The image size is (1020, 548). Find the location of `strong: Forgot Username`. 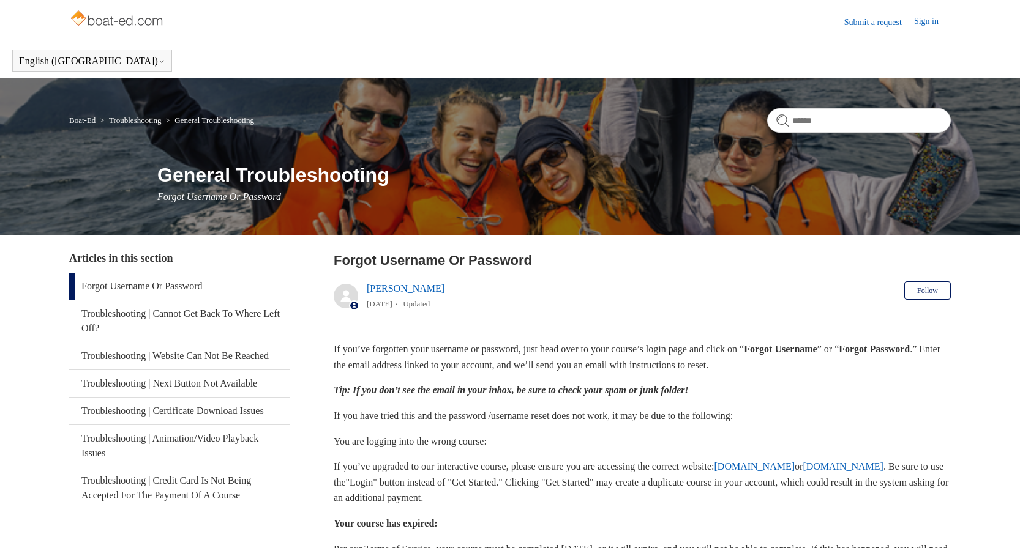

strong: Forgot Username is located at coordinates (780, 349).